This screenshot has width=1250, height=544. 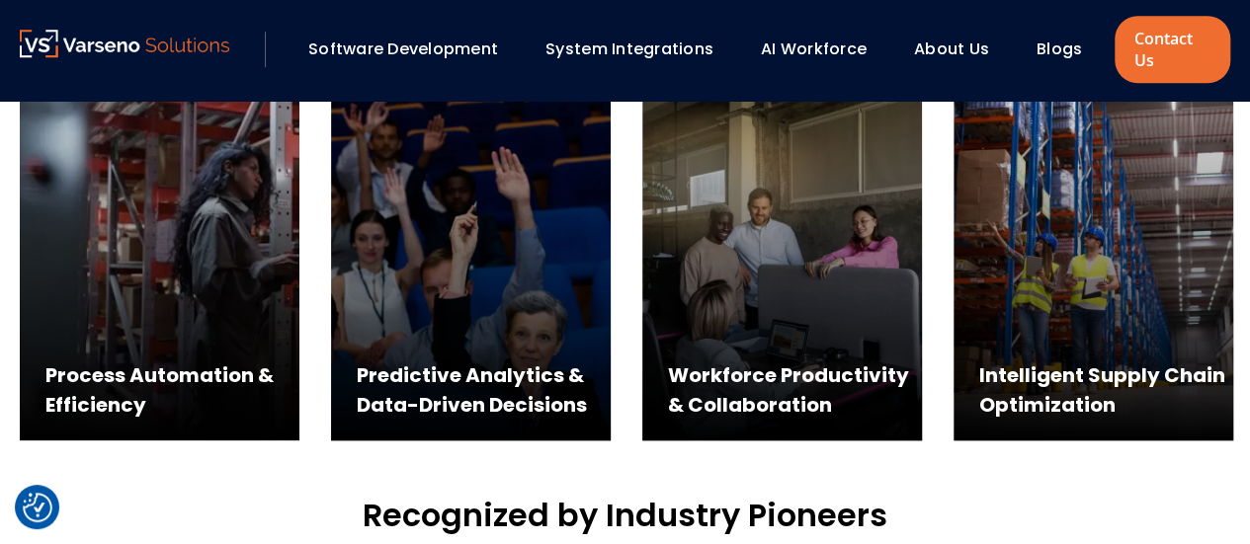 What do you see at coordinates (1106, 390) in the screenshot?
I see `div: Intelligent Supply Chain Optimization` at bounding box center [1106, 390].